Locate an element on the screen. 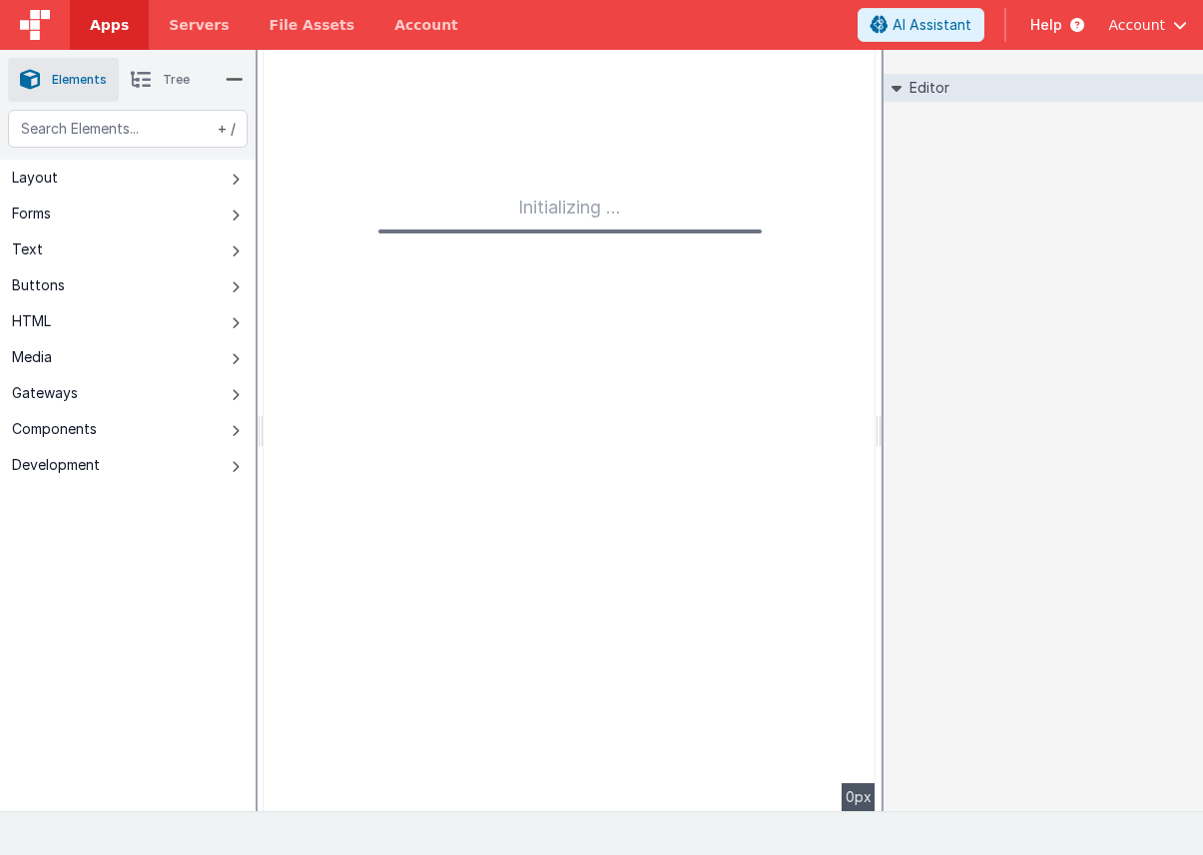  span: Help is located at coordinates (1046, 25).